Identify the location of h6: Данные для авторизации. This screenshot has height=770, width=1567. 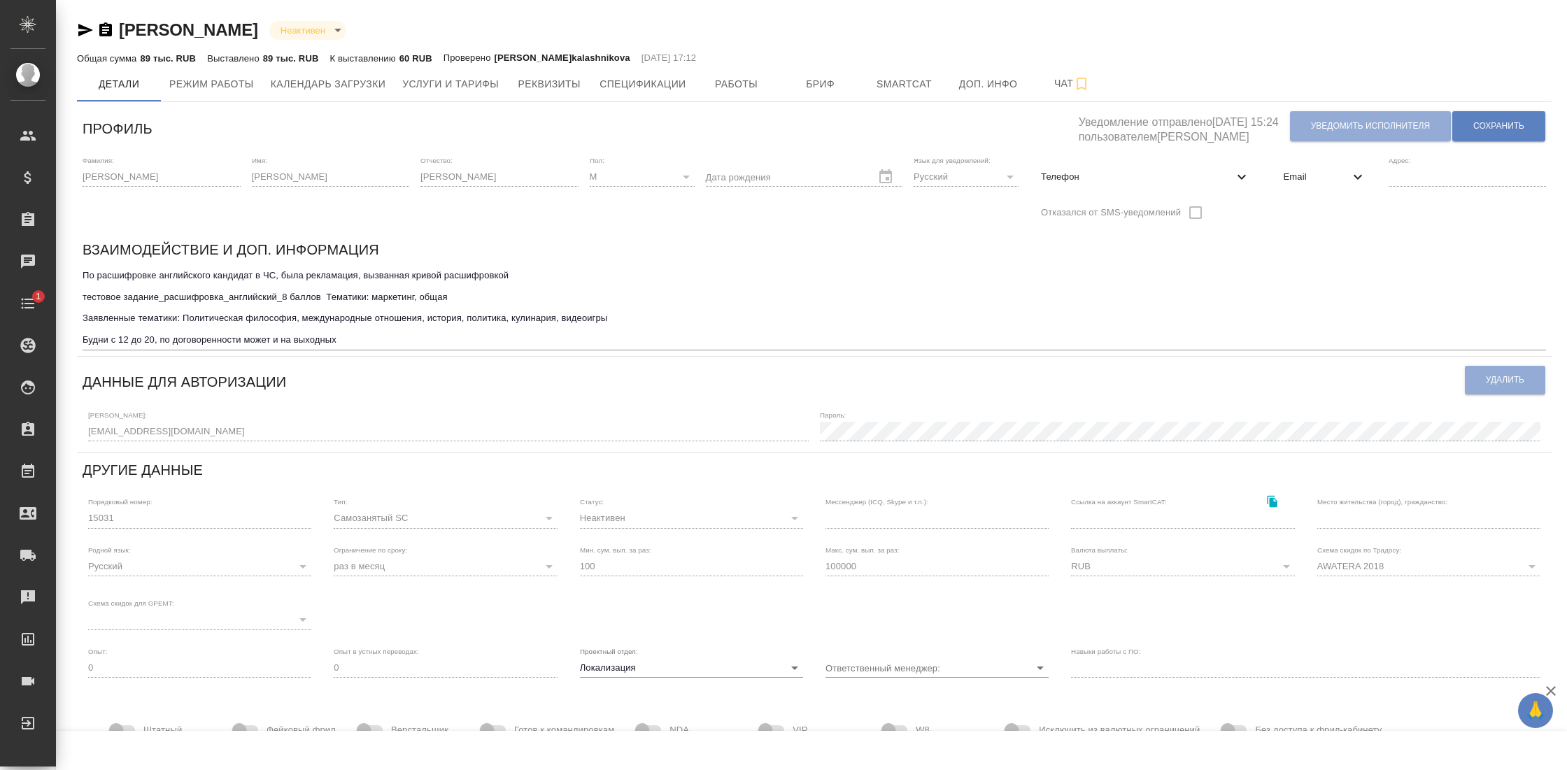
(184, 382).